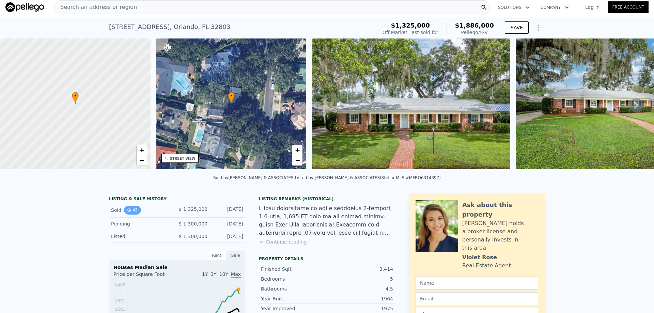 The image size is (654, 313). Describe the element at coordinates (477, 283) in the screenshot. I see `input: Name` at that location.